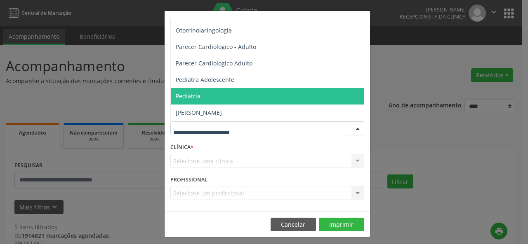 The height and width of the screenshot is (244, 528). I want to click on button: Close, so click(362, 21).